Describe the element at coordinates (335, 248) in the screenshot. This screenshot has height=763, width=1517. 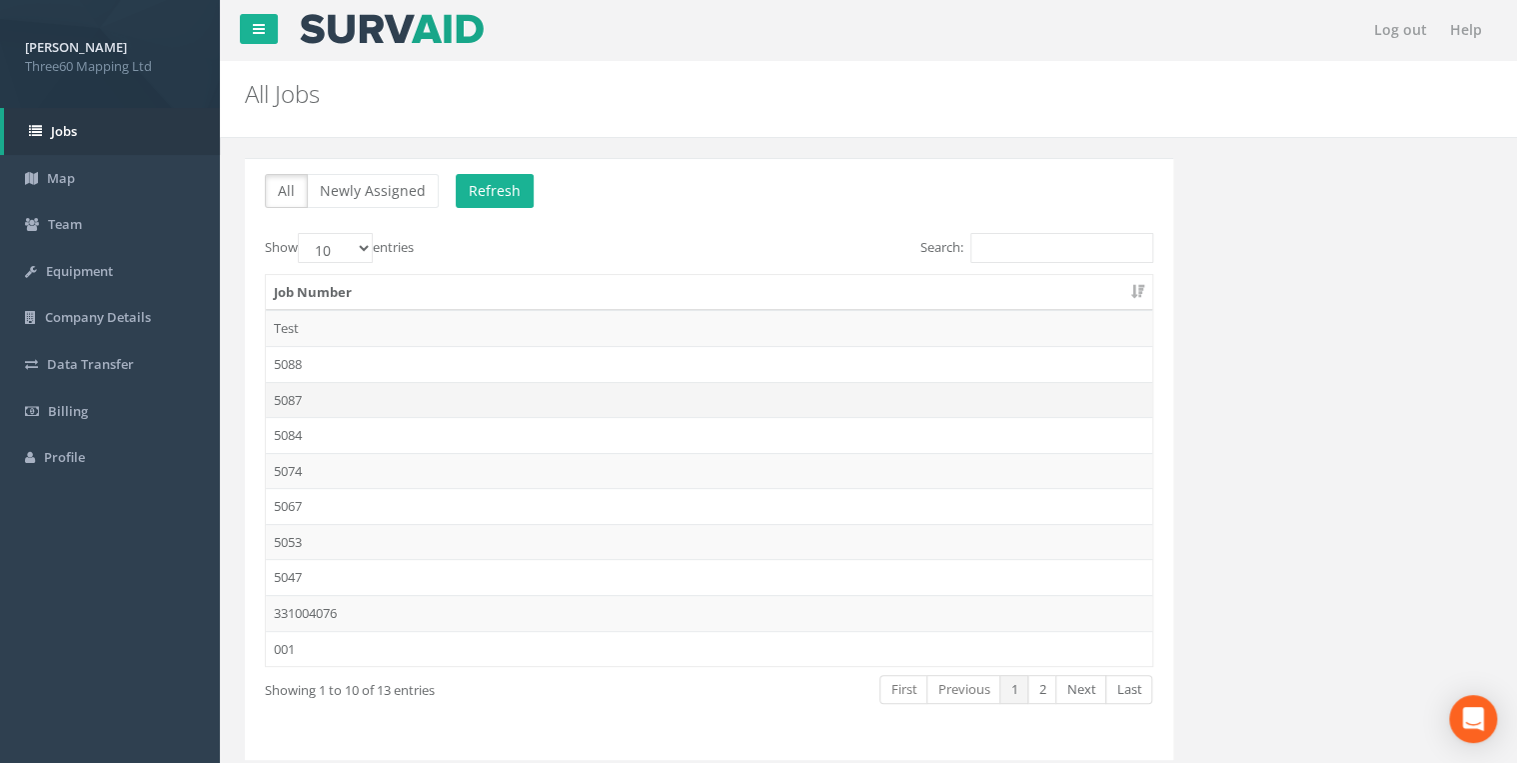
I see `select: Showentries` at that location.